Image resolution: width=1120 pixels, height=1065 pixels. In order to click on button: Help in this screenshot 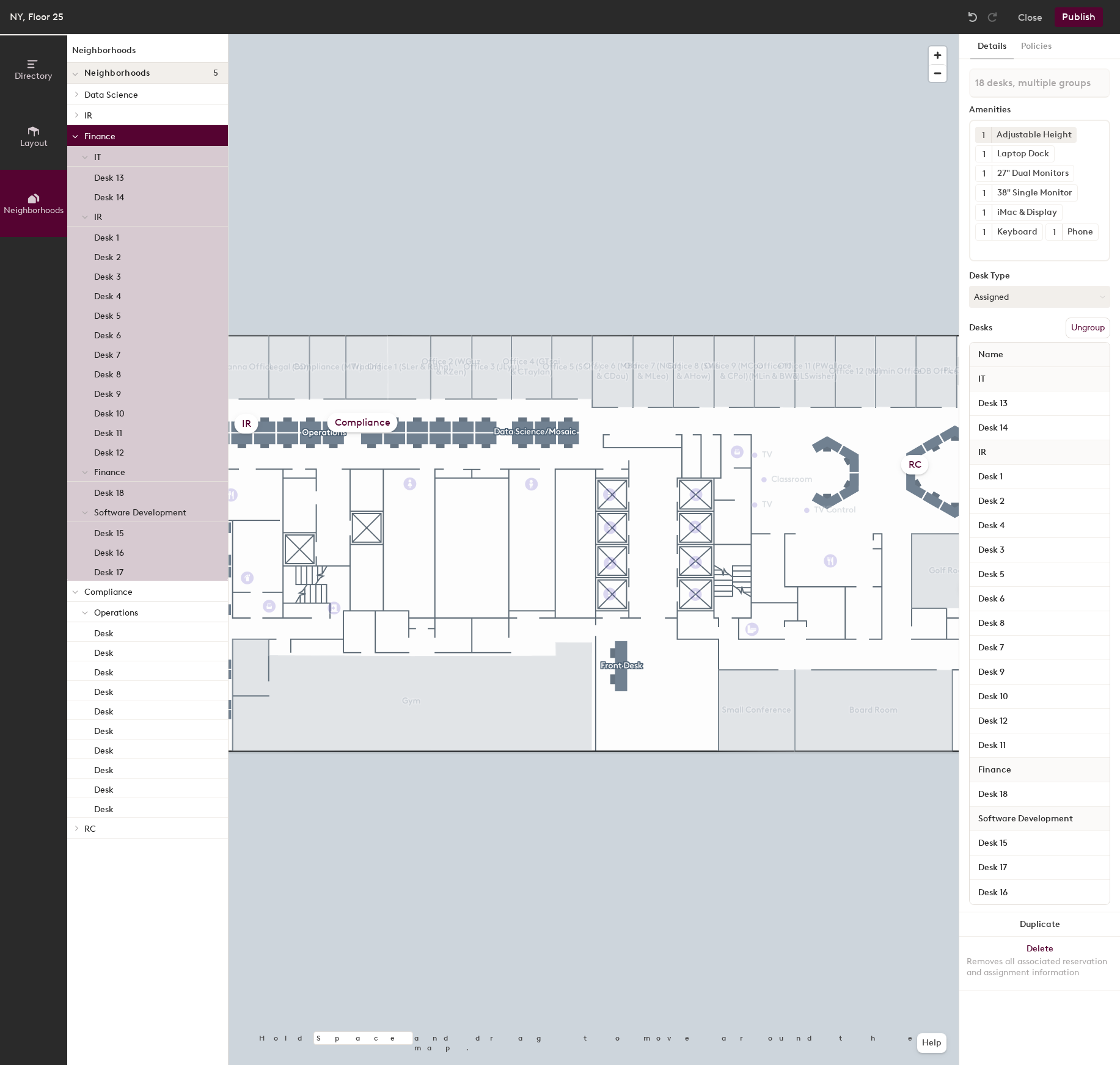, I will do `click(931, 1043)`.